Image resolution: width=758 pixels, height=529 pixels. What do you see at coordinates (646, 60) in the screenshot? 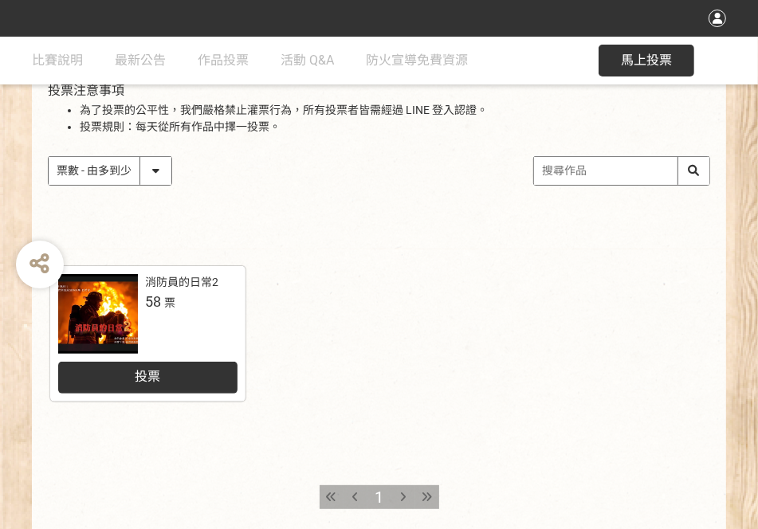
I see `span: 馬上投票` at bounding box center [646, 60].